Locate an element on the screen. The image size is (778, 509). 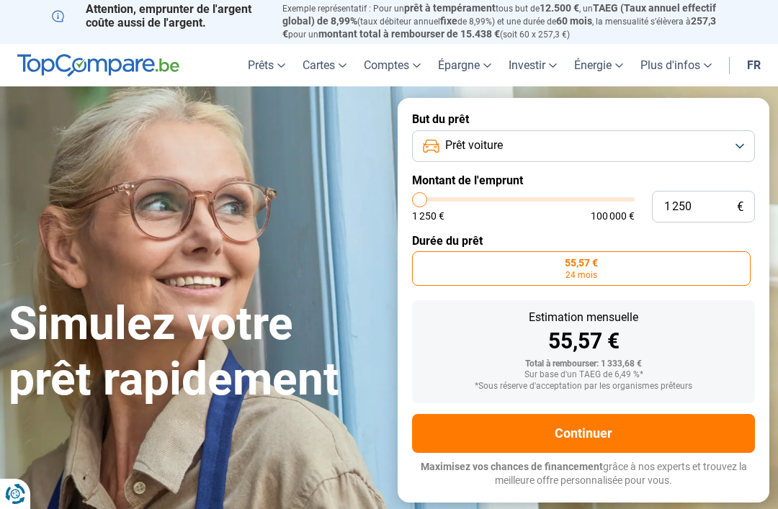
a: Investir is located at coordinates (533, 65).